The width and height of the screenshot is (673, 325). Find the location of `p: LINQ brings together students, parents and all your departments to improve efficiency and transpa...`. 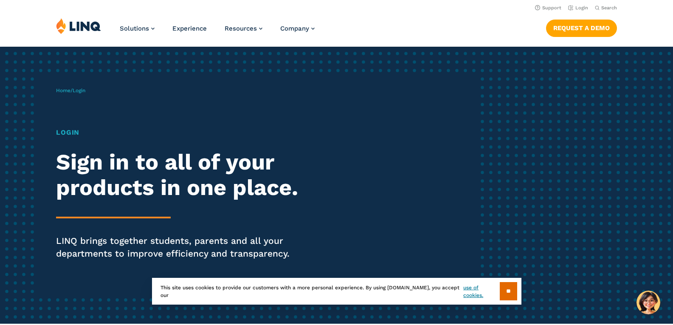

p: LINQ brings together students, parents and all your departments to improve efficiency and transpa... is located at coordinates (186, 247).